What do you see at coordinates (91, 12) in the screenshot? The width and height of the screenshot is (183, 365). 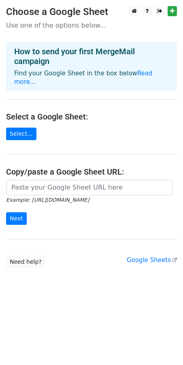 I see `h3: Choose a Google Sheet` at bounding box center [91, 12].